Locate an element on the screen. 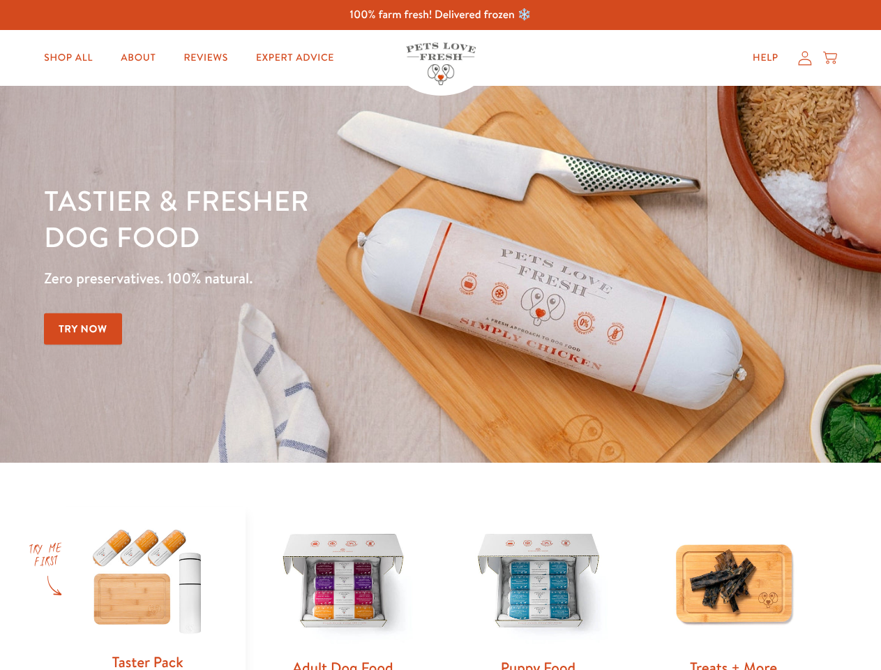  a: Reviews is located at coordinates (205, 58).